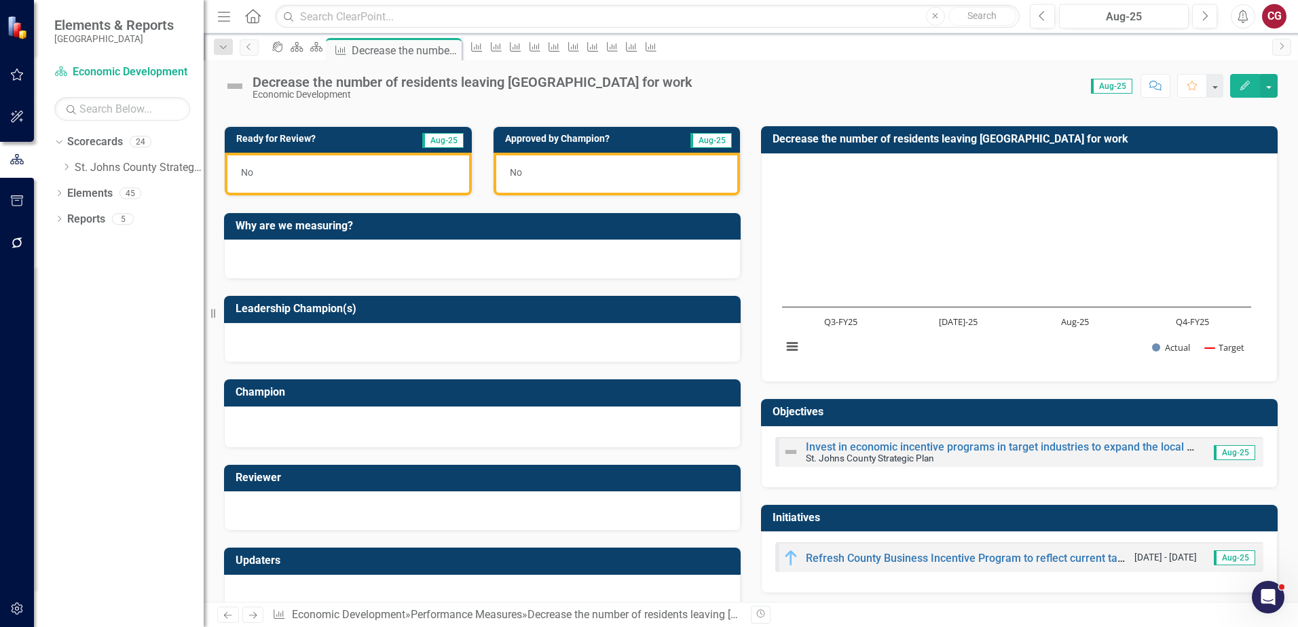 This screenshot has width=1298, height=627. Describe the element at coordinates (485, 561) in the screenshot. I see `h3: Updaters` at that location.